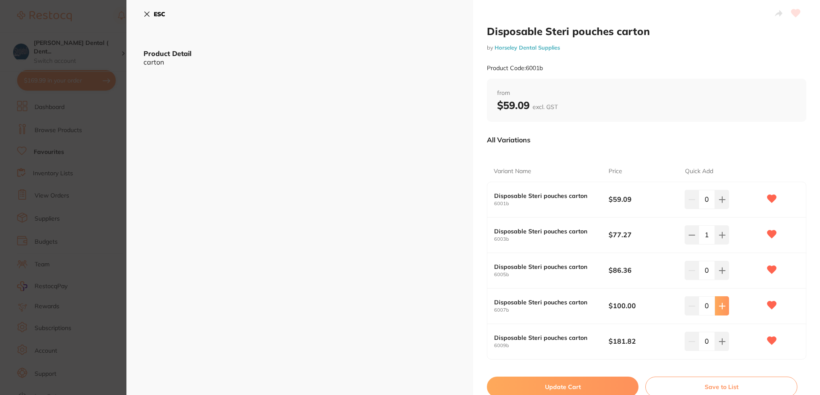 The width and height of the screenshot is (820, 395). What do you see at coordinates (515, 68) in the screenshot?
I see `small: Product Code: 6001b` at bounding box center [515, 68].